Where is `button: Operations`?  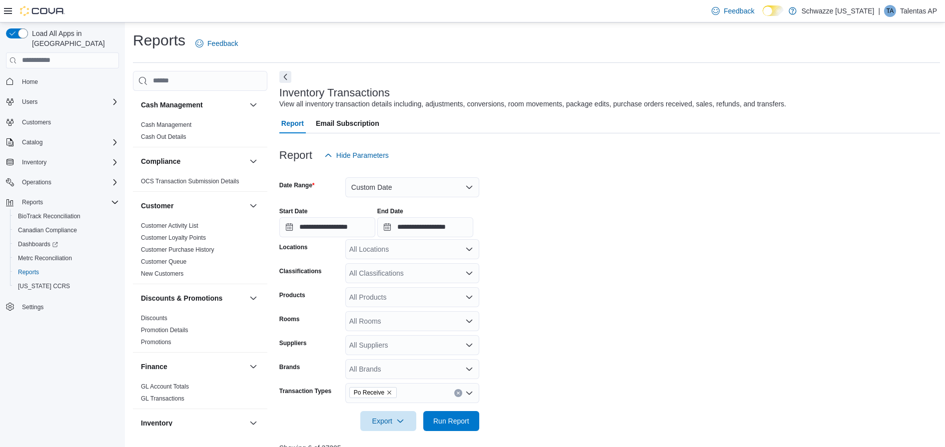
button: Operations is located at coordinates (62, 182).